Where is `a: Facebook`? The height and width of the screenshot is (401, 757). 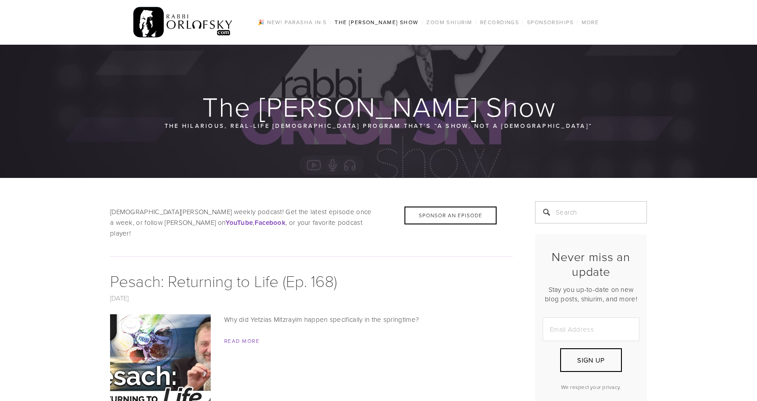 a: Facebook is located at coordinates (270, 222).